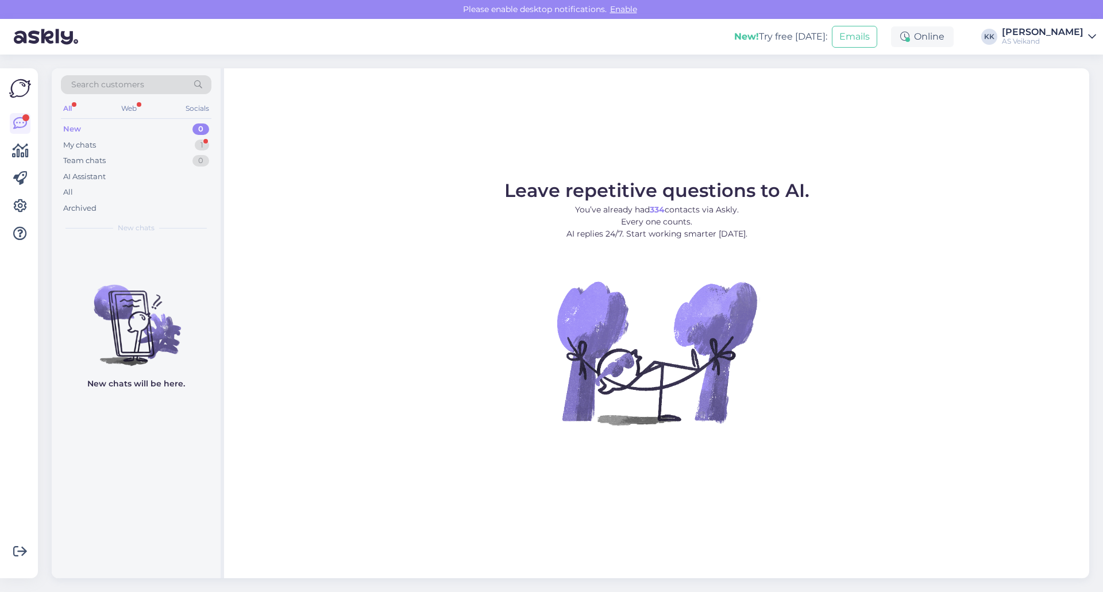 This screenshot has height=592, width=1103. I want to click on img: No Chat active, so click(657, 353).